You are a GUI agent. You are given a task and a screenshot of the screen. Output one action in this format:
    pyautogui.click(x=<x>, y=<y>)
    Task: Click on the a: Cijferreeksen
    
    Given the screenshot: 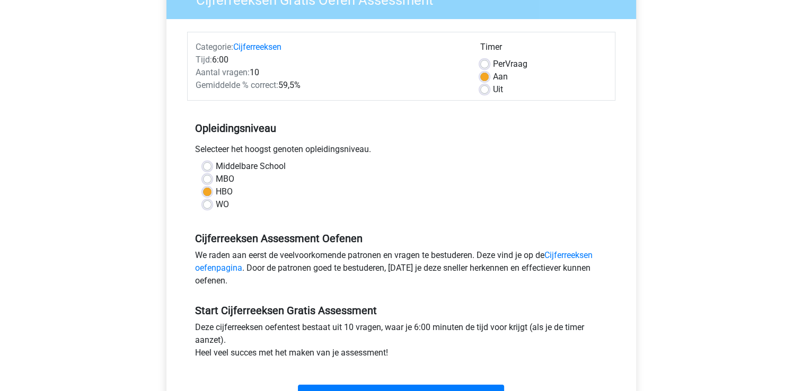 What is the action you would take?
    pyautogui.click(x=257, y=47)
    